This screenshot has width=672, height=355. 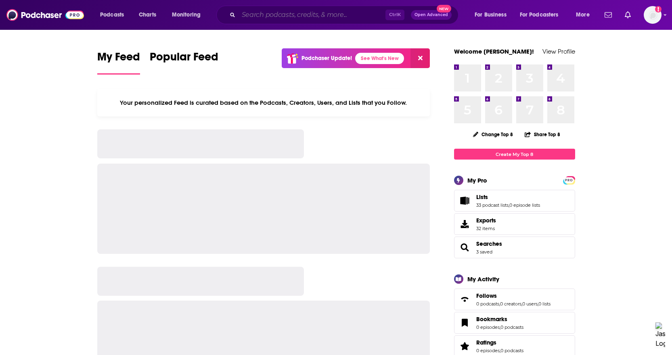 What do you see at coordinates (444, 8) in the screenshot?
I see `span: New` at bounding box center [444, 8].